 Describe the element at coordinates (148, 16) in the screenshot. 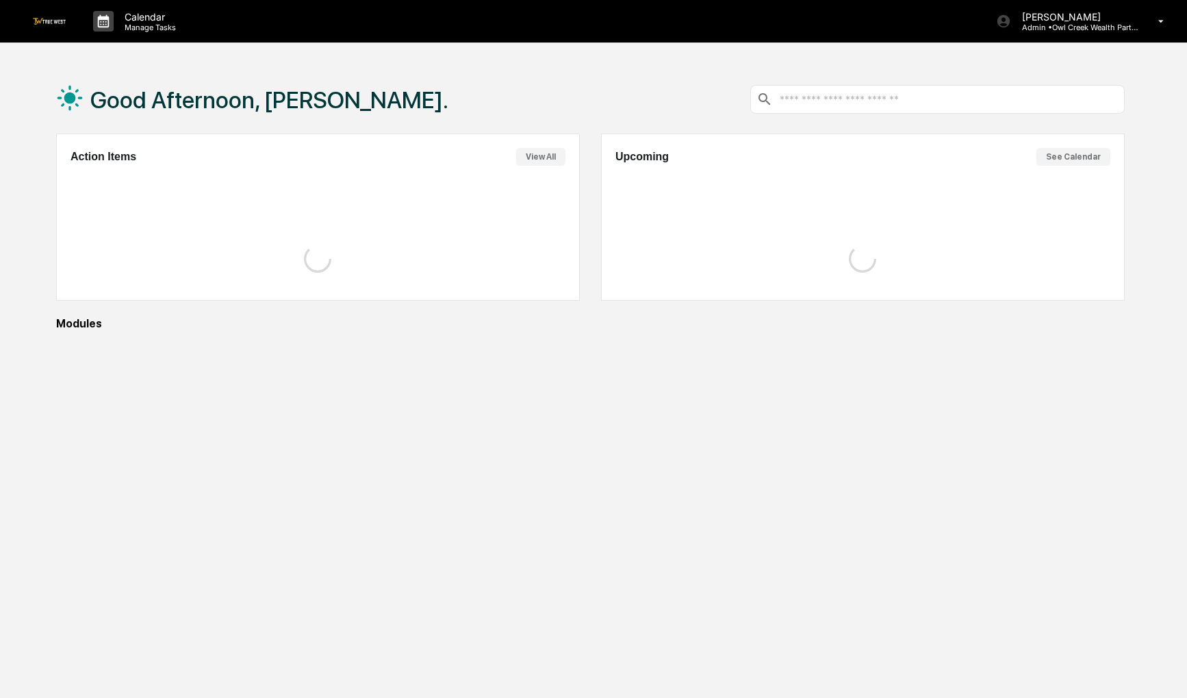

I see `p: Calendar` at that location.